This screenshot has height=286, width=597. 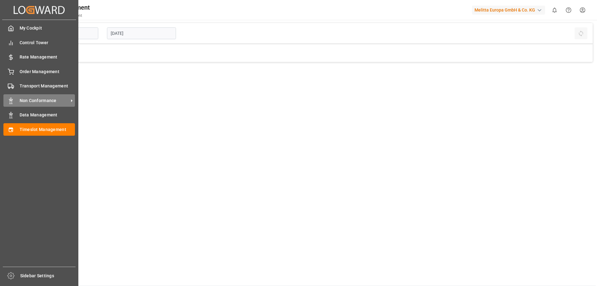 What do you see at coordinates (39, 28) in the screenshot?
I see `a: My Cockpit` at bounding box center [39, 28].